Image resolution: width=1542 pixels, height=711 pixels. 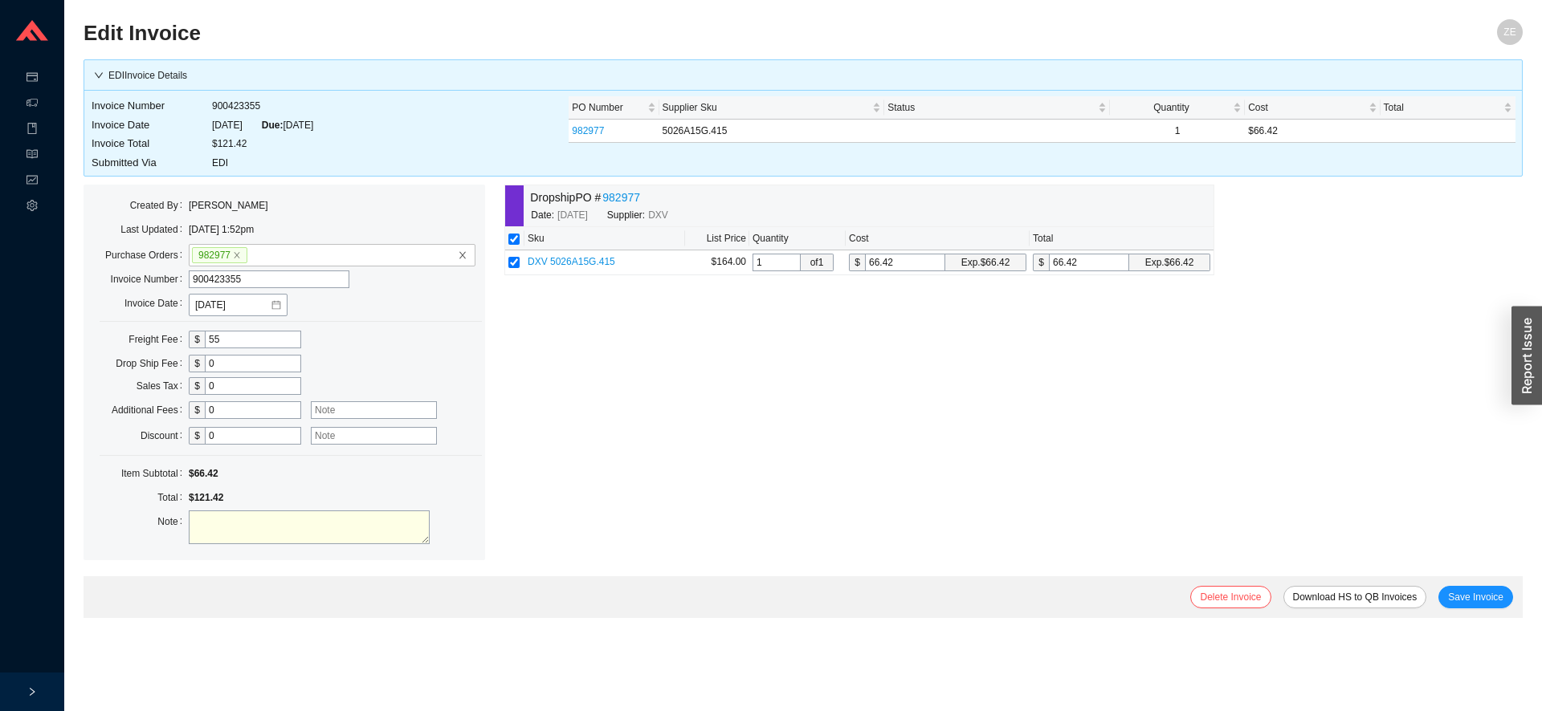 I want to click on label: Sales Tax, so click(x=162, y=386).